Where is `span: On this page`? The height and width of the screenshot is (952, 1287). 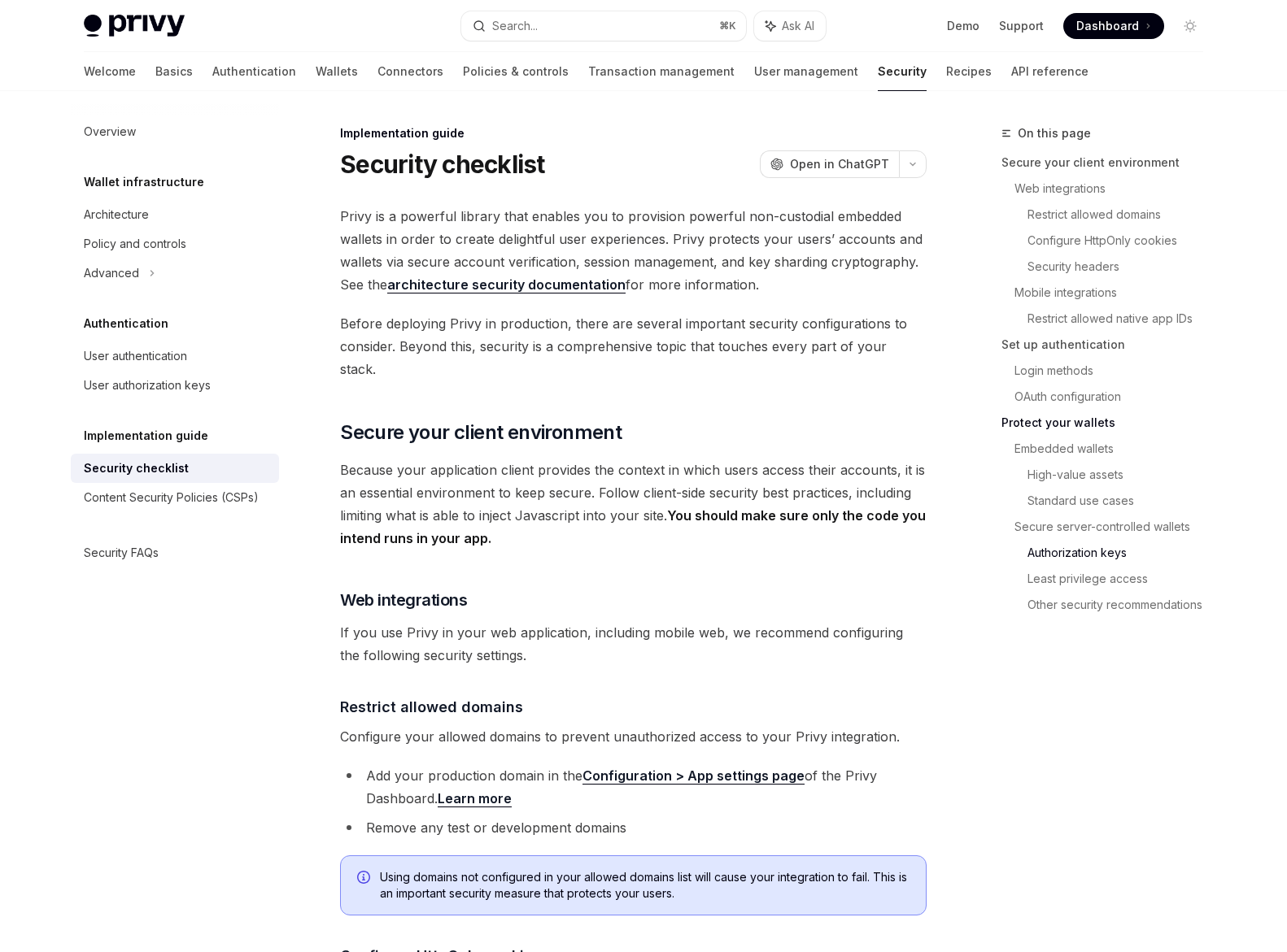
span: On this page is located at coordinates (1054, 133).